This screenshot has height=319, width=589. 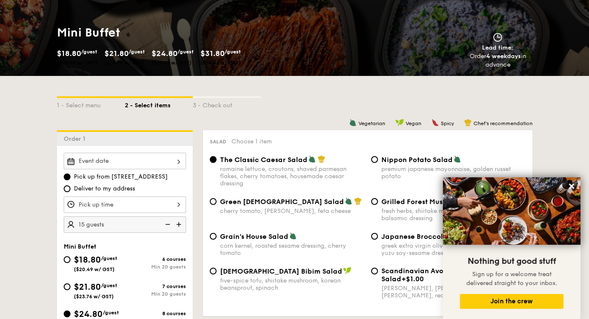 What do you see at coordinates (497, 37) in the screenshot?
I see `img: icon-clock.2db775ea.svg` at bounding box center [497, 37].